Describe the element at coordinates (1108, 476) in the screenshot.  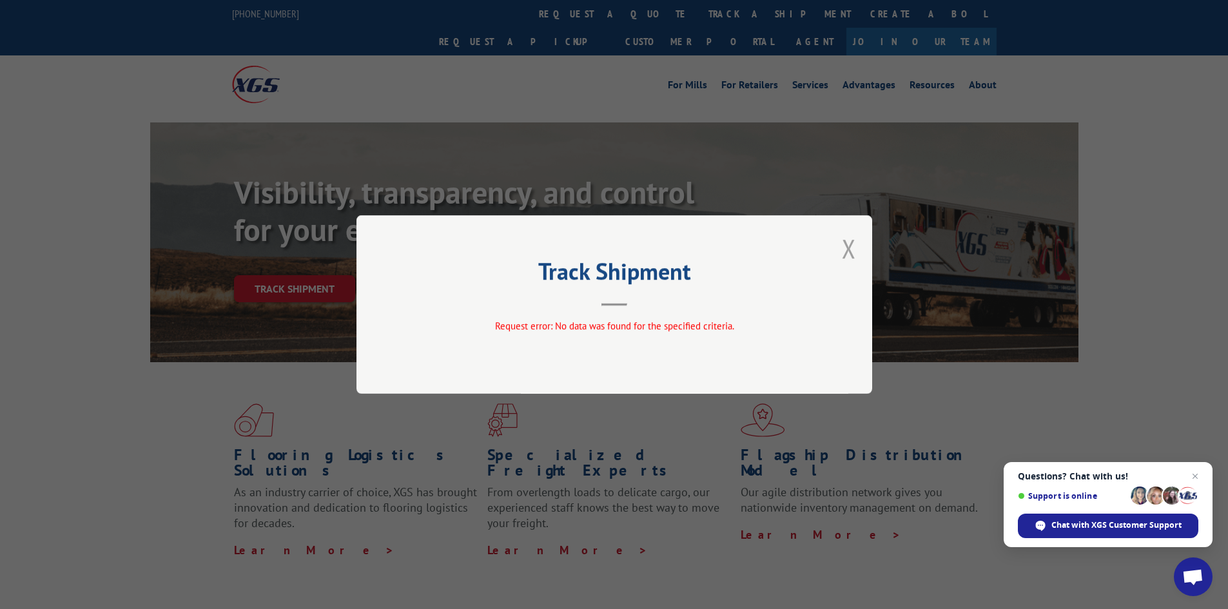
I see `span: Questions? Chat with us!` at that location.